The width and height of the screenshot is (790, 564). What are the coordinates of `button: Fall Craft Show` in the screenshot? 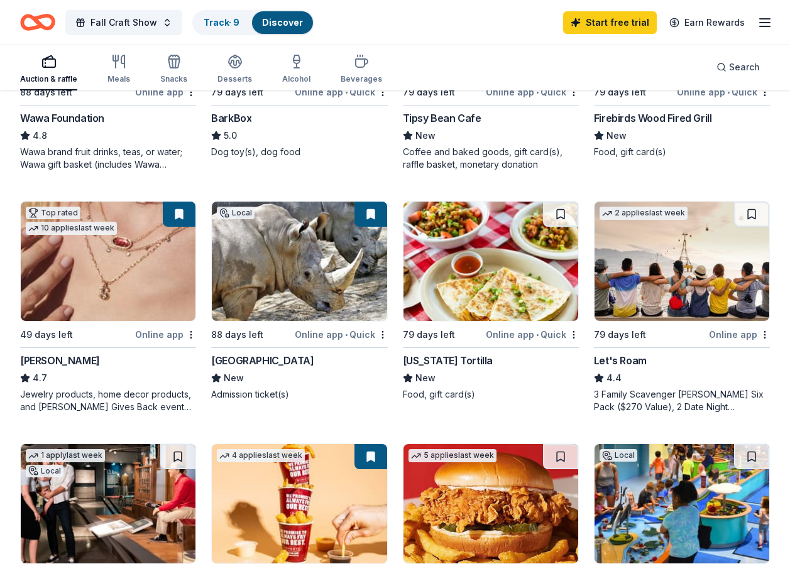 It's located at (124, 23).